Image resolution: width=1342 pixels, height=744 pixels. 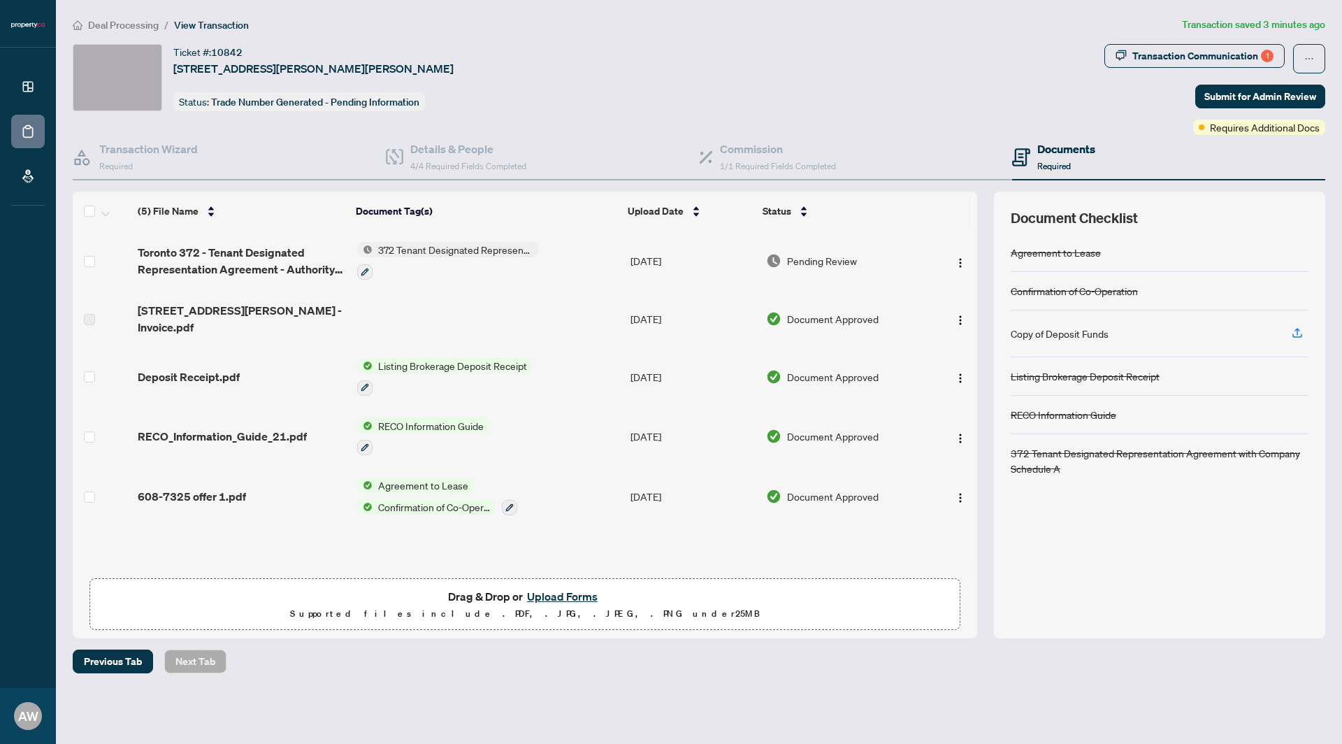 I want to click on img: logo, so click(x=28, y=25).